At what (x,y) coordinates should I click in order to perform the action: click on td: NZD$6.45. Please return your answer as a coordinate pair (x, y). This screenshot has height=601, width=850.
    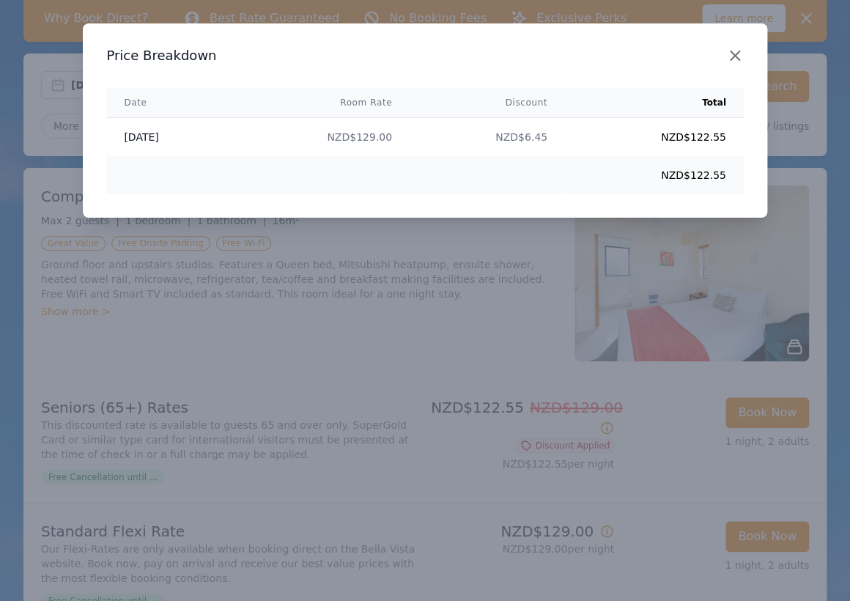
    Looking at the image, I should click on (487, 137).